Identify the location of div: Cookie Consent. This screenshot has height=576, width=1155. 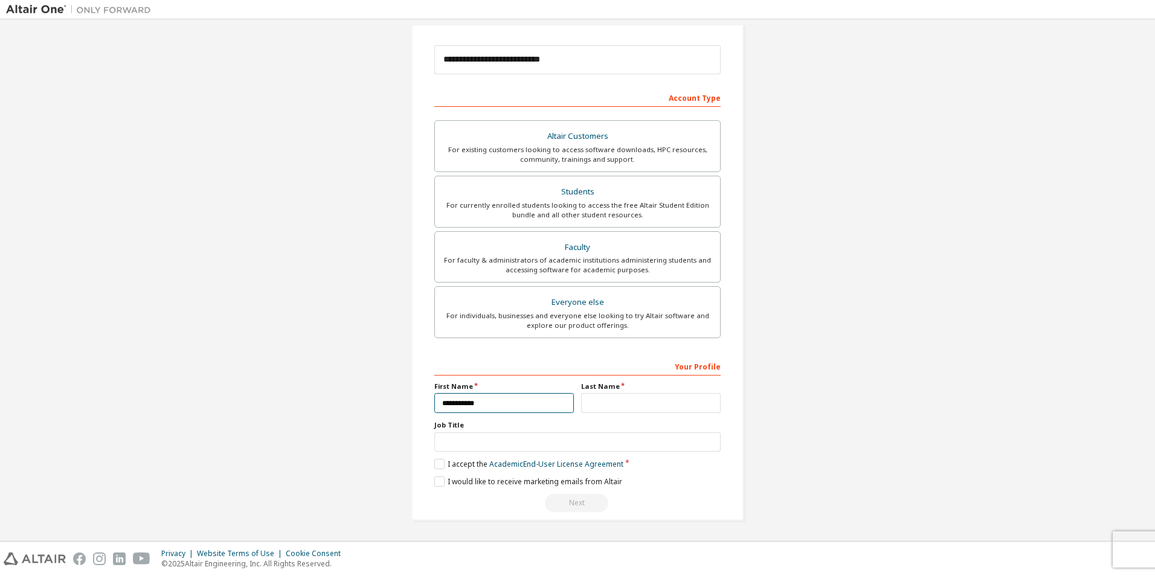
(317, 554).